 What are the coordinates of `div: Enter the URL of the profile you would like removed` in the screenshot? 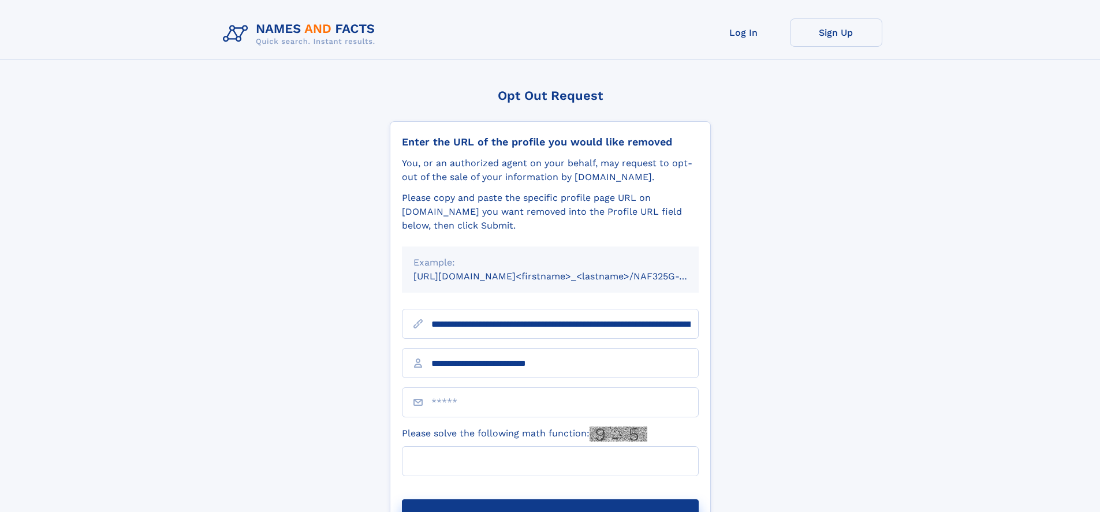 It's located at (551, 142).